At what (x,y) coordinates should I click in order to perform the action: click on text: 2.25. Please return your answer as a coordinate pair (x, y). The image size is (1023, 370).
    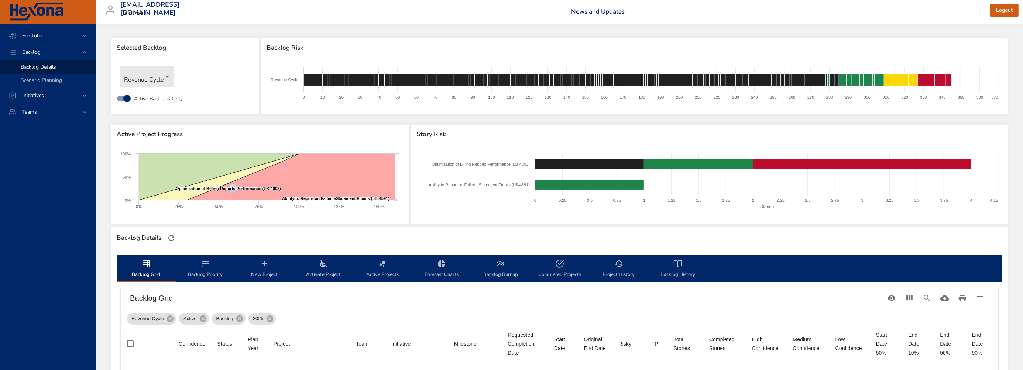
    Looking at the image, I should click on (780, 200).